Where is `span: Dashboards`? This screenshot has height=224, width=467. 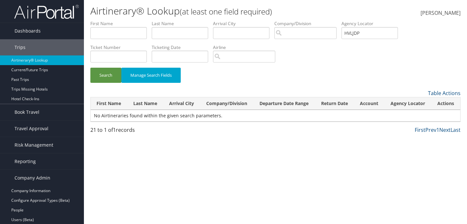 span: Dashboards is located at coordinates (27, 31).